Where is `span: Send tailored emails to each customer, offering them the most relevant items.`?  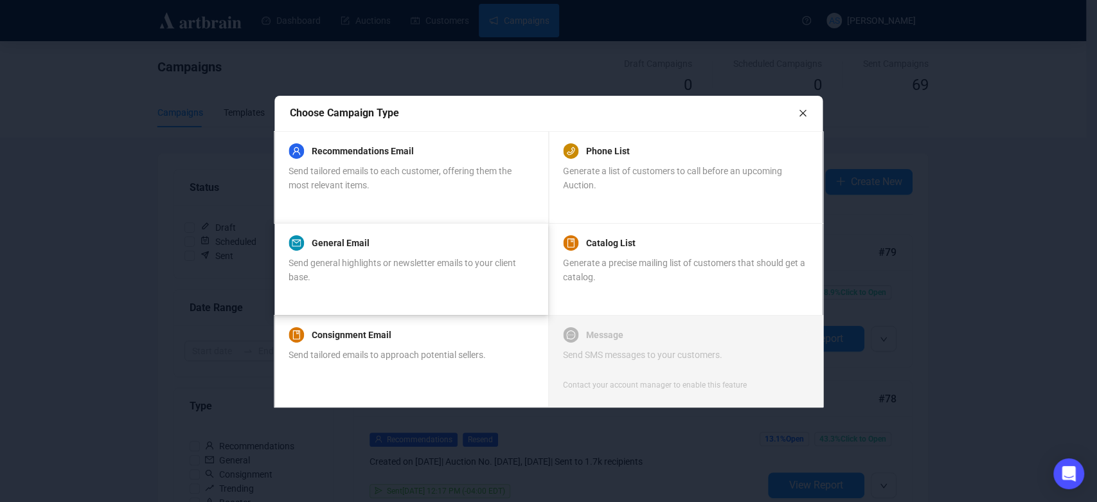 span: Send tailored emails to each customer, offering them the most relevant items. is located at coordinates (400, 178).